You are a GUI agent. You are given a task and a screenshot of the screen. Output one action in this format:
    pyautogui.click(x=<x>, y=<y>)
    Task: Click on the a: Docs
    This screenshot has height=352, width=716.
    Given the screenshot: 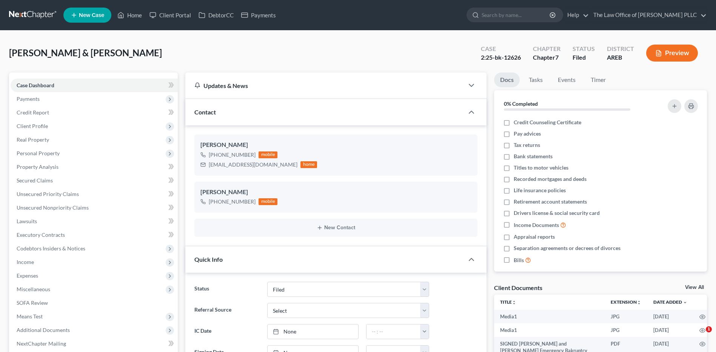 What is the action you would take?
    pyautogui.click(x=507, y=80)
    